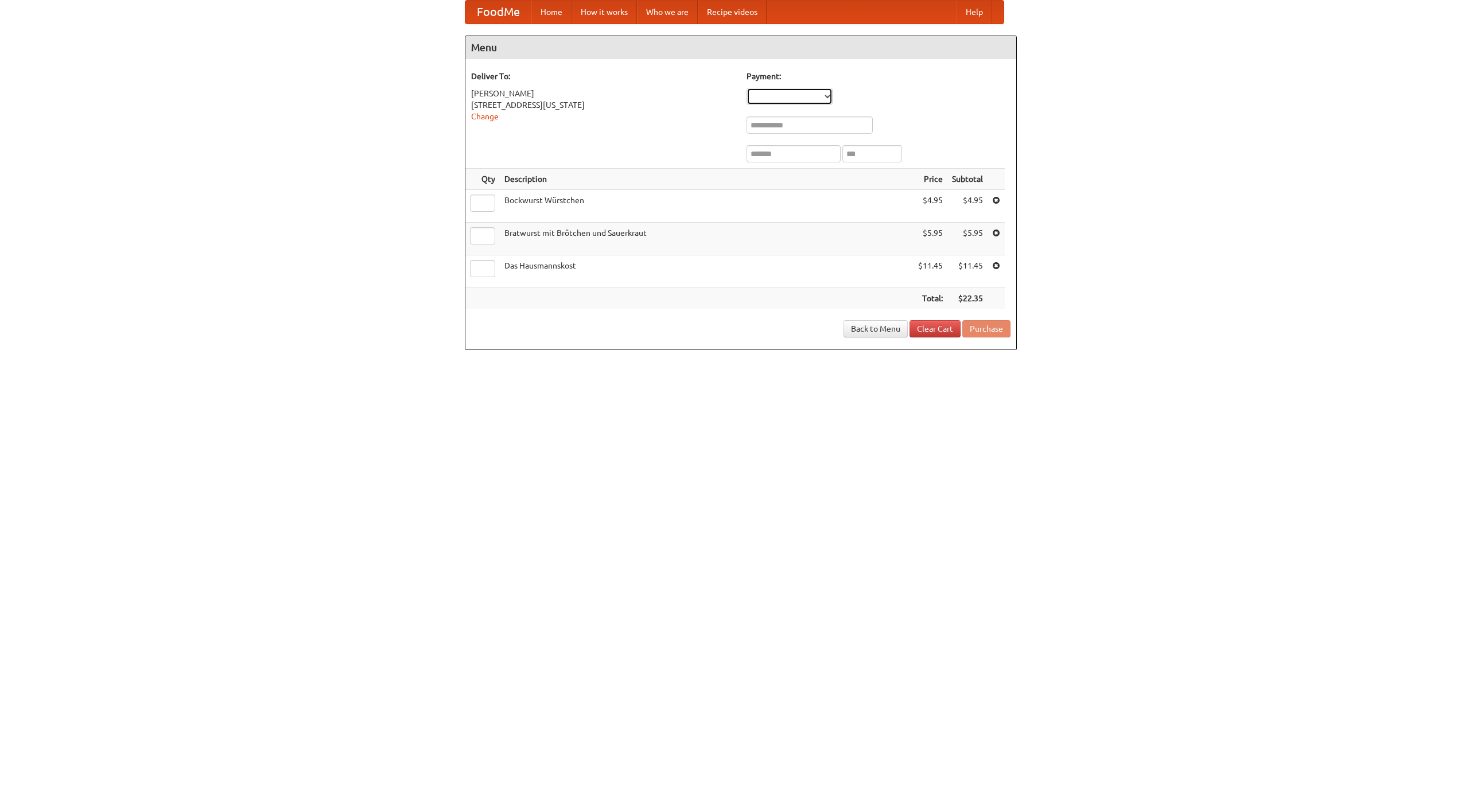 This screenshot has width=1469, height=812. I want to click on h5: Deliver To:, so click(603, 76).